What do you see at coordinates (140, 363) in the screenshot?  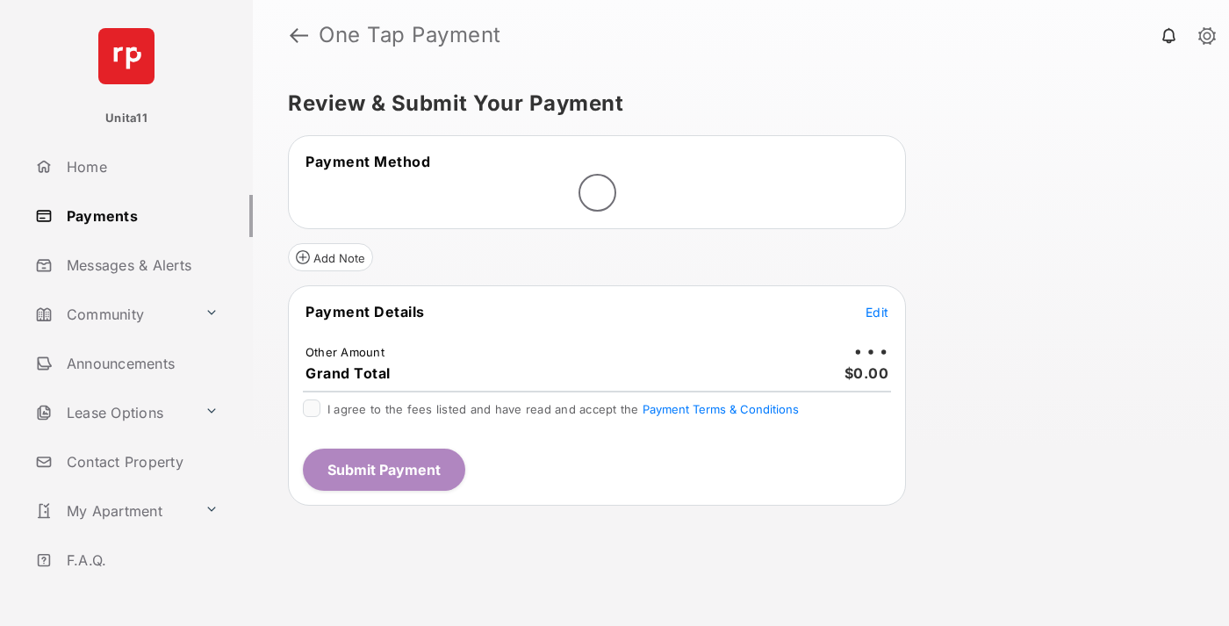 I see `a: Announcements` at bounding box center [140, 363].